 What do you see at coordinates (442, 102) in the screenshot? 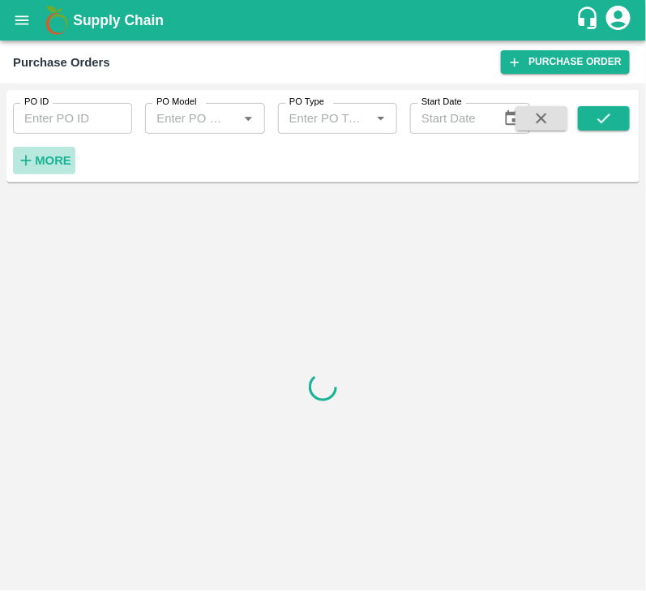
I see `label: Start Date` at bounding box center [442, 102].